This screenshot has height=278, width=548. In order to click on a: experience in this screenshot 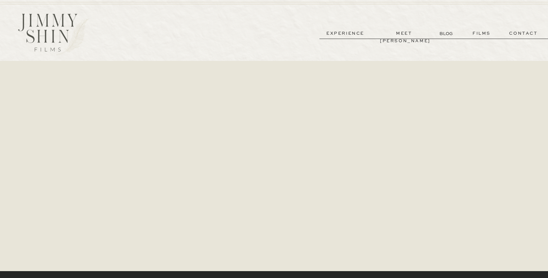, I will do `click(345, 33)`.